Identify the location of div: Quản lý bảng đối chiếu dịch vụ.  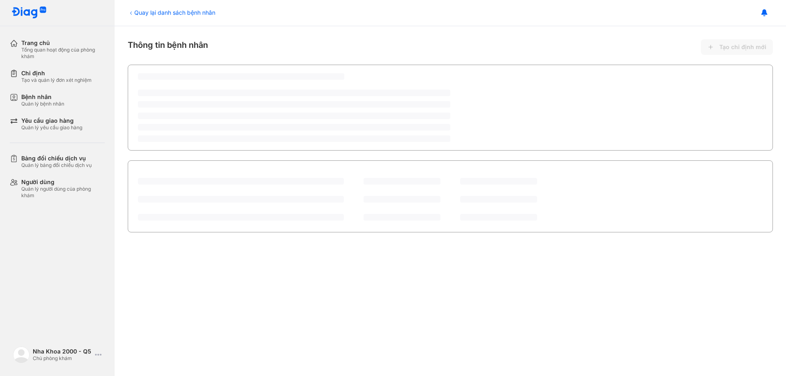
(57, 165).